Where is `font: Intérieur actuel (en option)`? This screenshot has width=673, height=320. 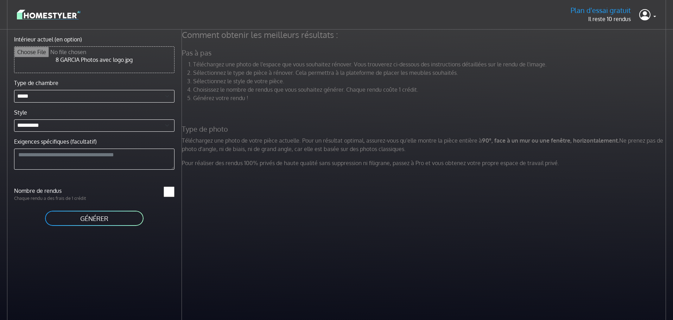
font: Intérieur actuel (en option) is located at coordinates (48, 39).